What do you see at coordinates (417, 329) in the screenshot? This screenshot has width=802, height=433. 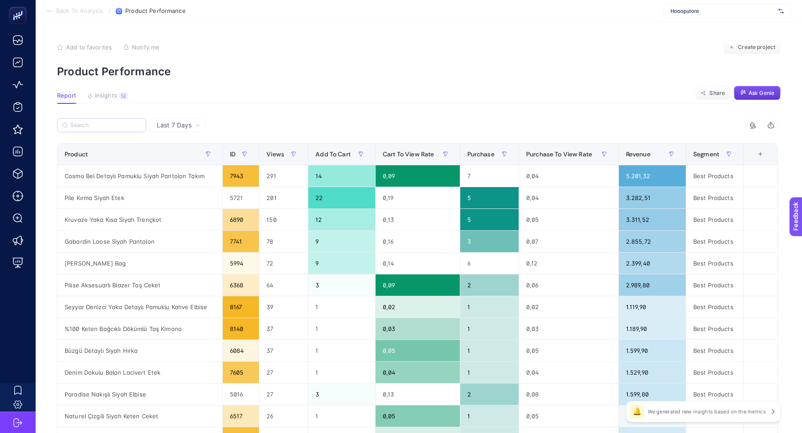 I see `div: 0,03` at bounding box center [417, 329].